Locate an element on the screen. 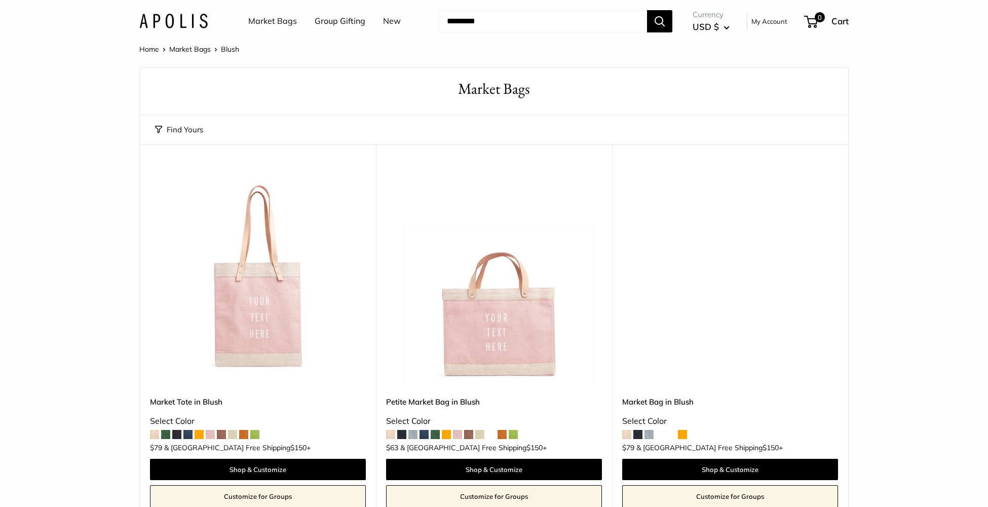 The width and height of the screenshot is (988, 507). a: Market Bag in Blush is located at coordinates (730, 401).